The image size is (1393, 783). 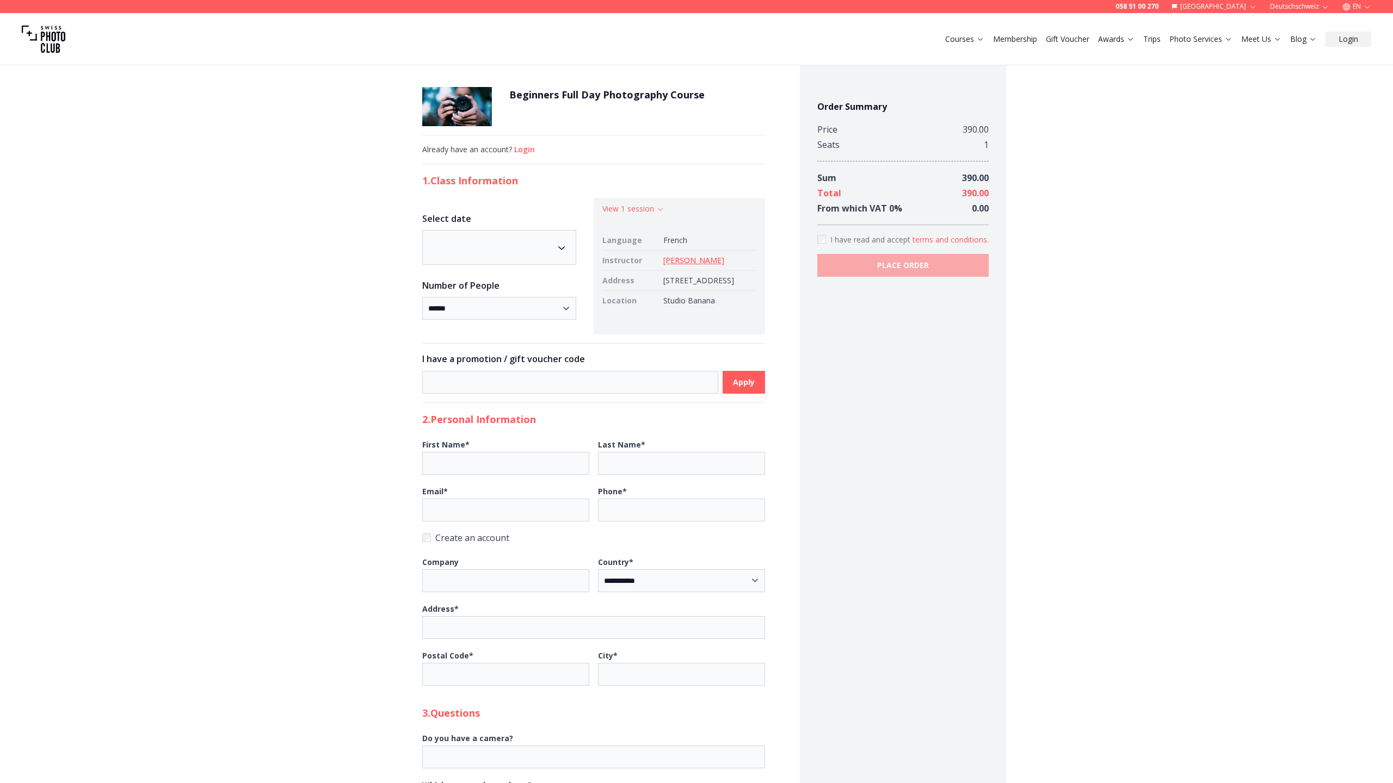 I want to click on a: 058 51 00 270, so click(x=1136, y=7).